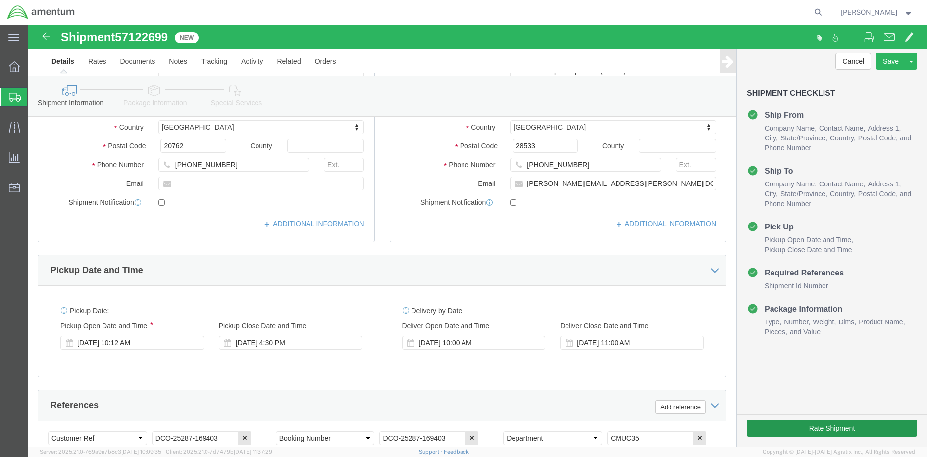 The width and height of the screenshot is (927, 457). I want to click on a: Support, so click(431, 452).